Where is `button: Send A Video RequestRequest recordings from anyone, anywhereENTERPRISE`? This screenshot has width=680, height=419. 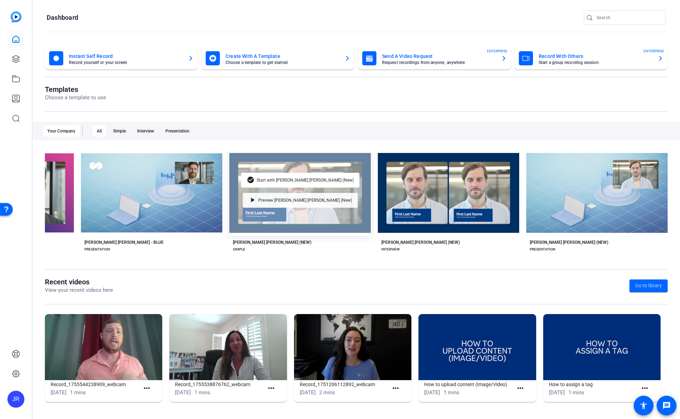
button: Send A Video RequestRequest recordings from anyone, anywhereENTERPRISE is located at coordinates (434, 58).